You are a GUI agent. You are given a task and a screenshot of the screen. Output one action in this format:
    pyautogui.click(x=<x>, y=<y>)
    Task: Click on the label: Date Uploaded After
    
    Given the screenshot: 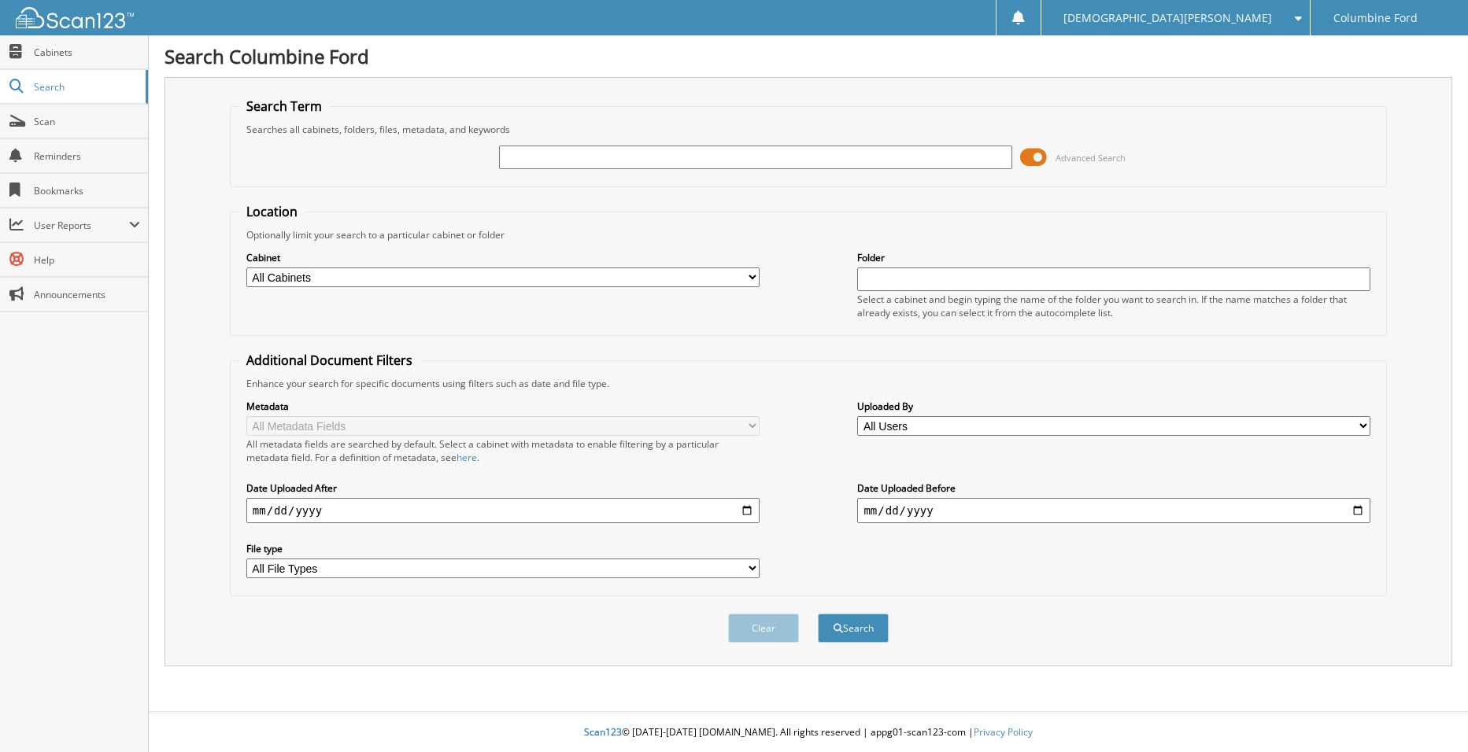 What is the action you would take?
    pyautogui.click(x=503, y=488)
    